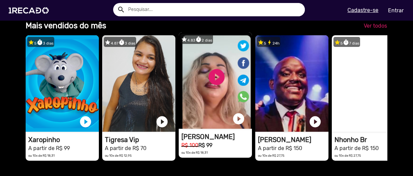  What do you see at coordinates (376, 26) in the screenshot?
I see `span: Ver todos` at bounding box center [376, 26].